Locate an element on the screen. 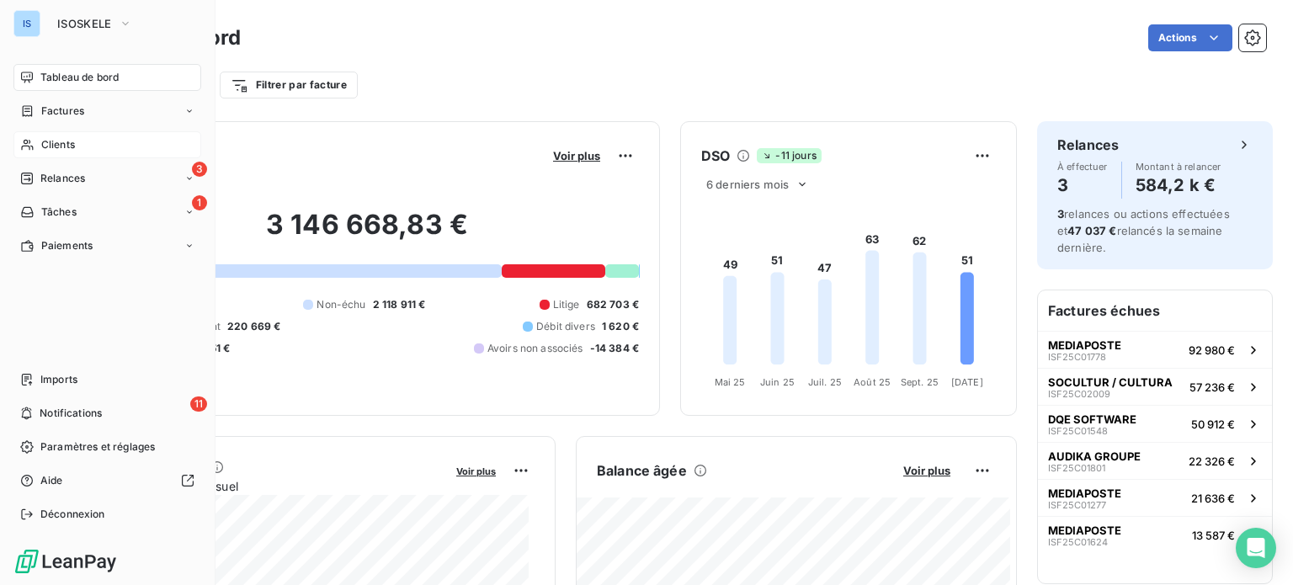  span: Montant à relancer is located at coordinates (1178, 167).